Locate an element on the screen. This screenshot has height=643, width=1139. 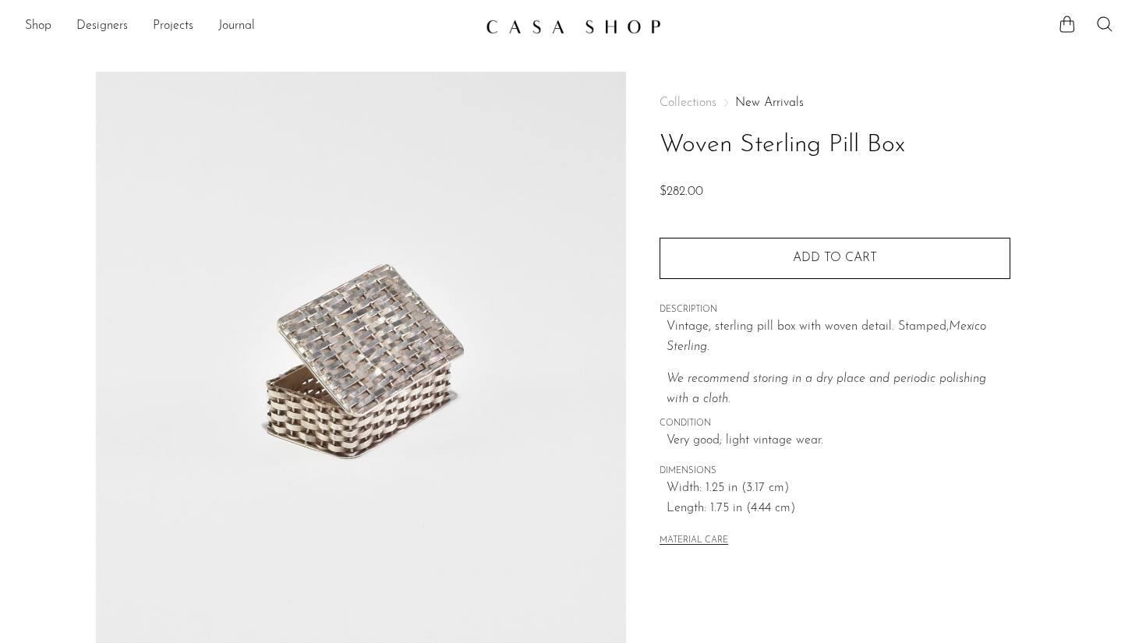
a: Shop is located at coordinates (38, 27).